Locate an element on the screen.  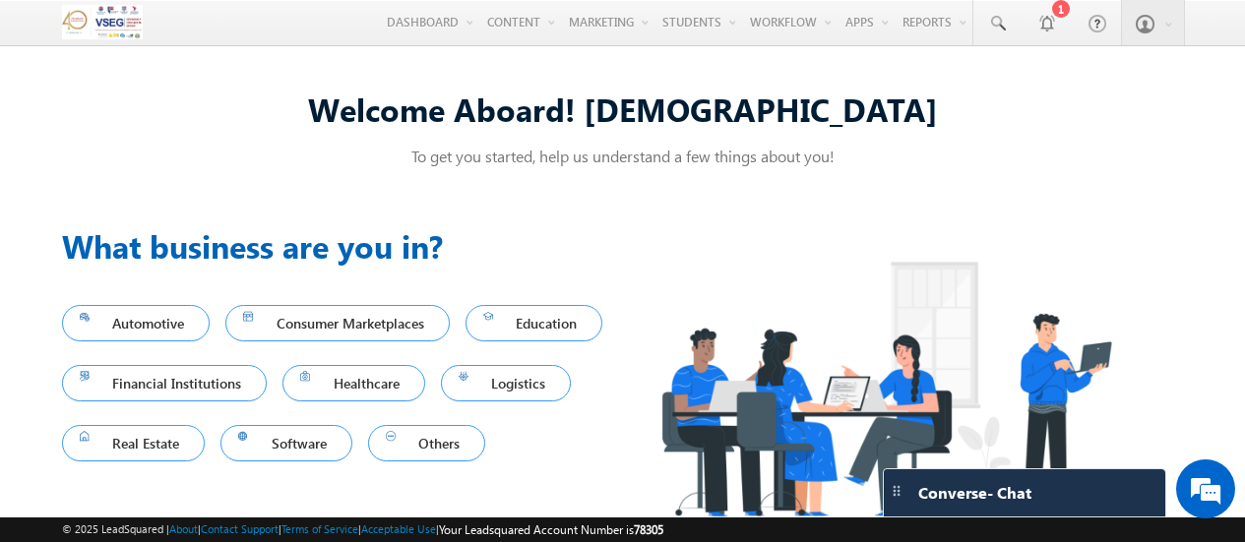
a: Terms of Service is located at coordinates (320, 529).